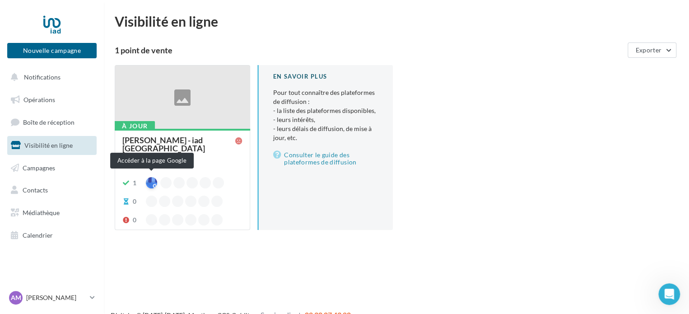 Image resolution: width=689 pixels, height=314 pixels. What do you see at coordinates (52, 122) in the screenshot?
I see `a: Boîte de réception` at bounding box center [52, 122].